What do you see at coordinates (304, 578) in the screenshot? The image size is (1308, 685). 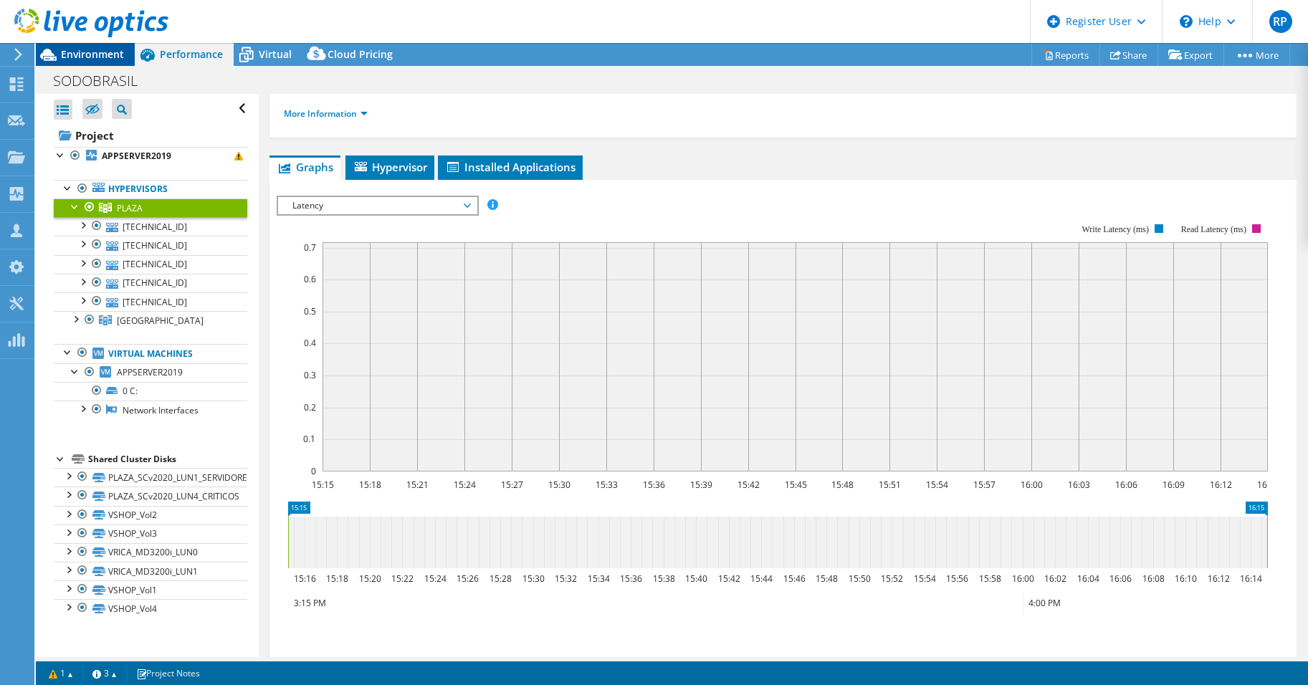 I see `text: 15:16` at bounding box center [304, 578].